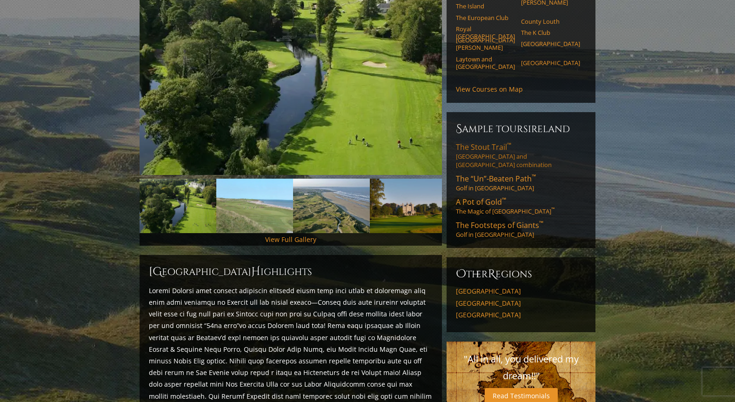 The height and width of the screenshot is (402, 735). I want to click on a: The European Club, so click(485, 18).